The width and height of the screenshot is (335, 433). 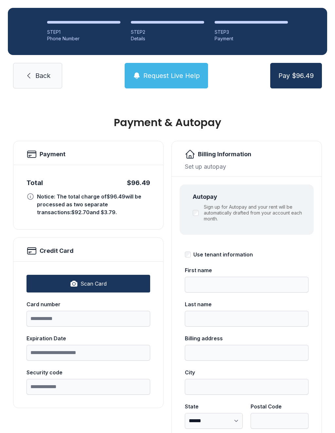 What do you see at coordinates (52, 154) in the screenshot?
I see `h2: Payment` at bounding box center [52, 154].